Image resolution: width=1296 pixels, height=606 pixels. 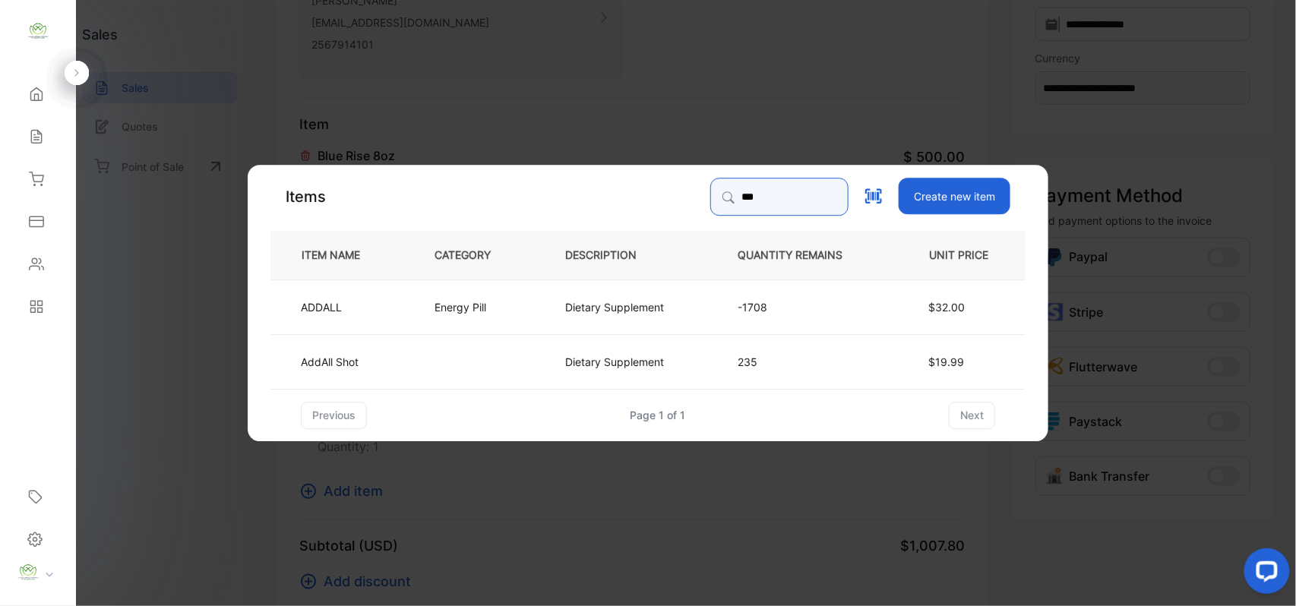 I want to click on p: QUANTITY REMAINS, so click(x=802, y=255).